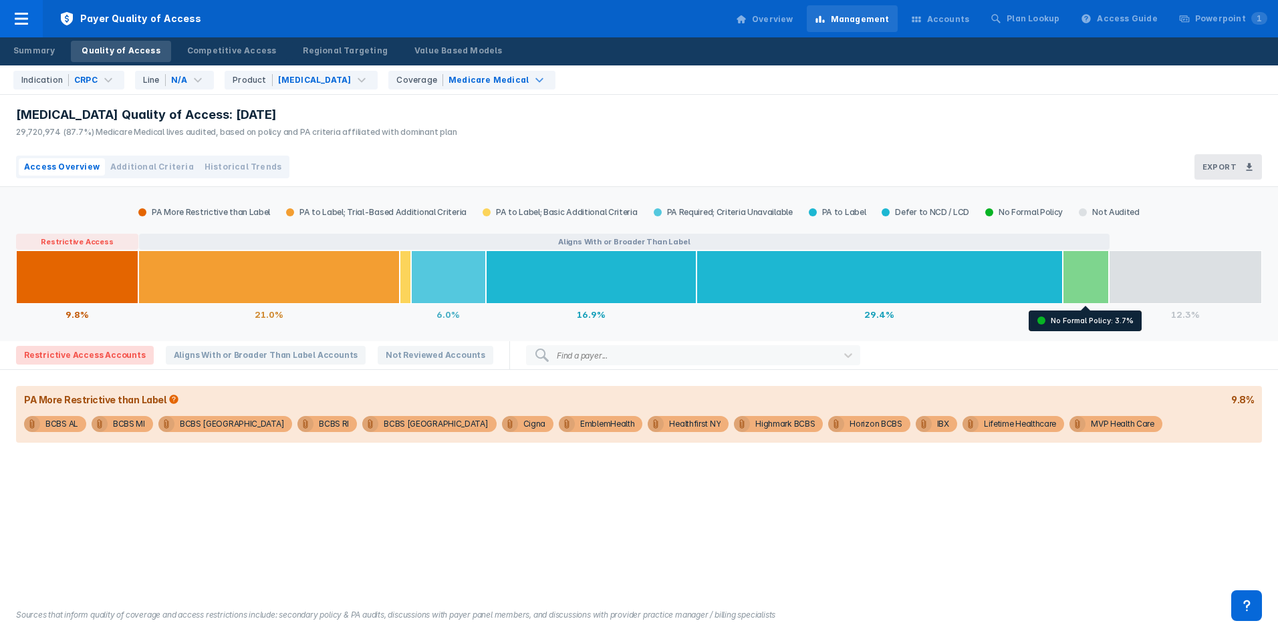 The height and width of the screenshot is (637, 1278). What do you see at coordinates (34, 51) in the screenshot?
I see `div: Summary` at bounding box center [34, 51].